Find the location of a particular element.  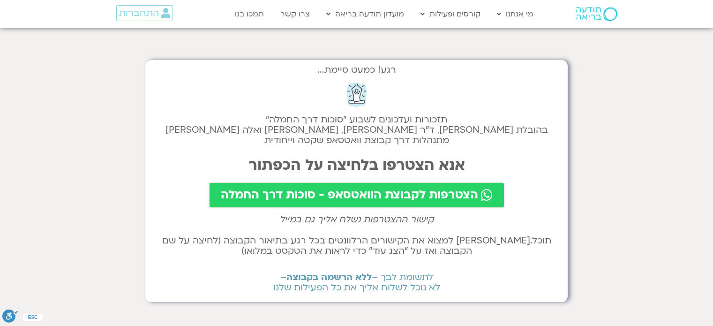

a: מי אנחנו is located at coordinates (515, 14).